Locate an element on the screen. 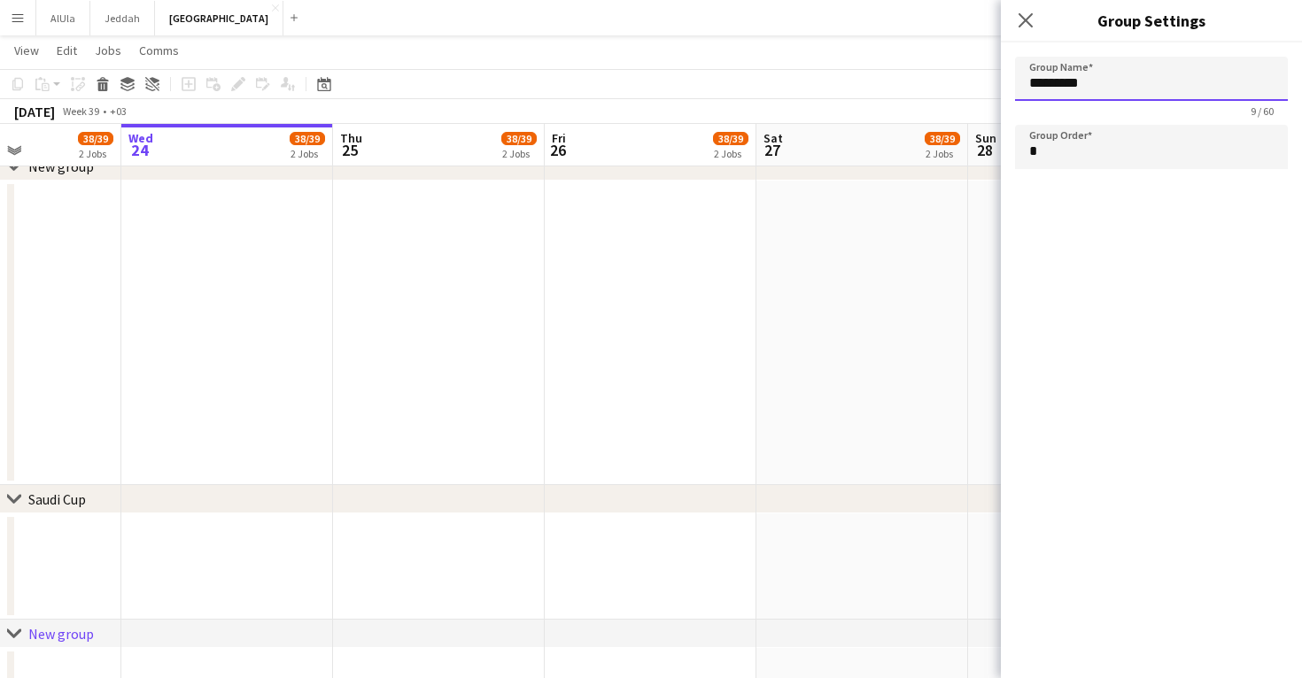 The height and width of the screenshot is (678, 1302). span: 27 is located at coordinates (771, 150).